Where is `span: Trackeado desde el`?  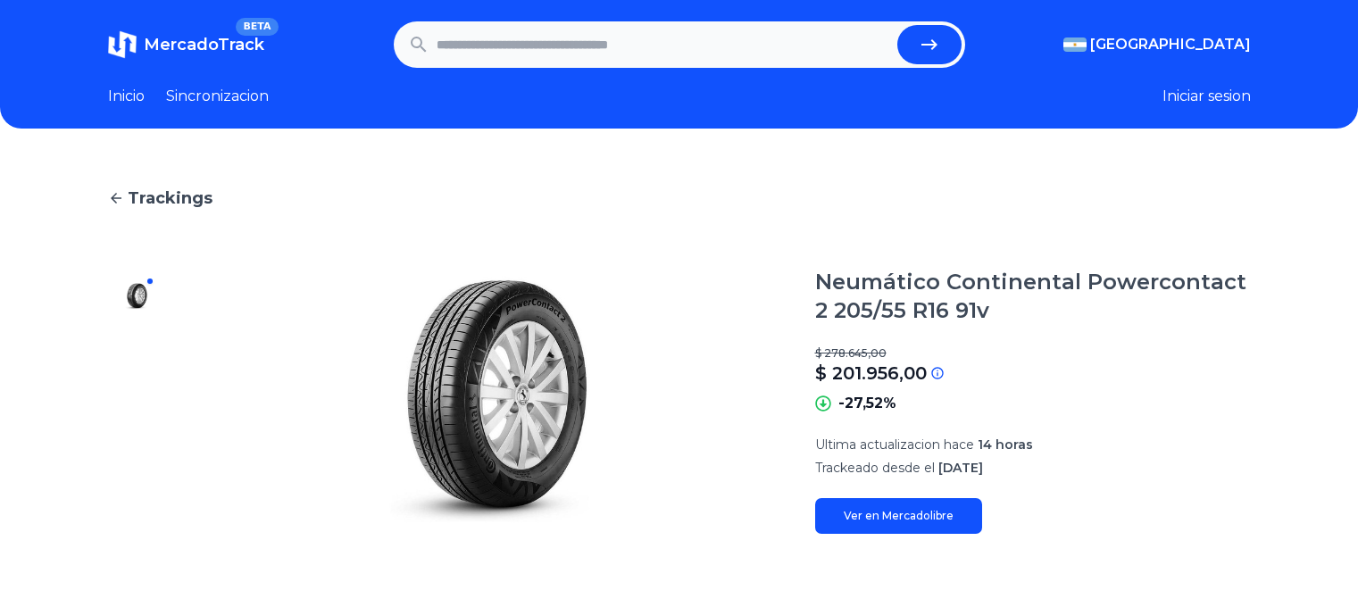
span: Trackeado desde el is located at coordinates (875, 468).